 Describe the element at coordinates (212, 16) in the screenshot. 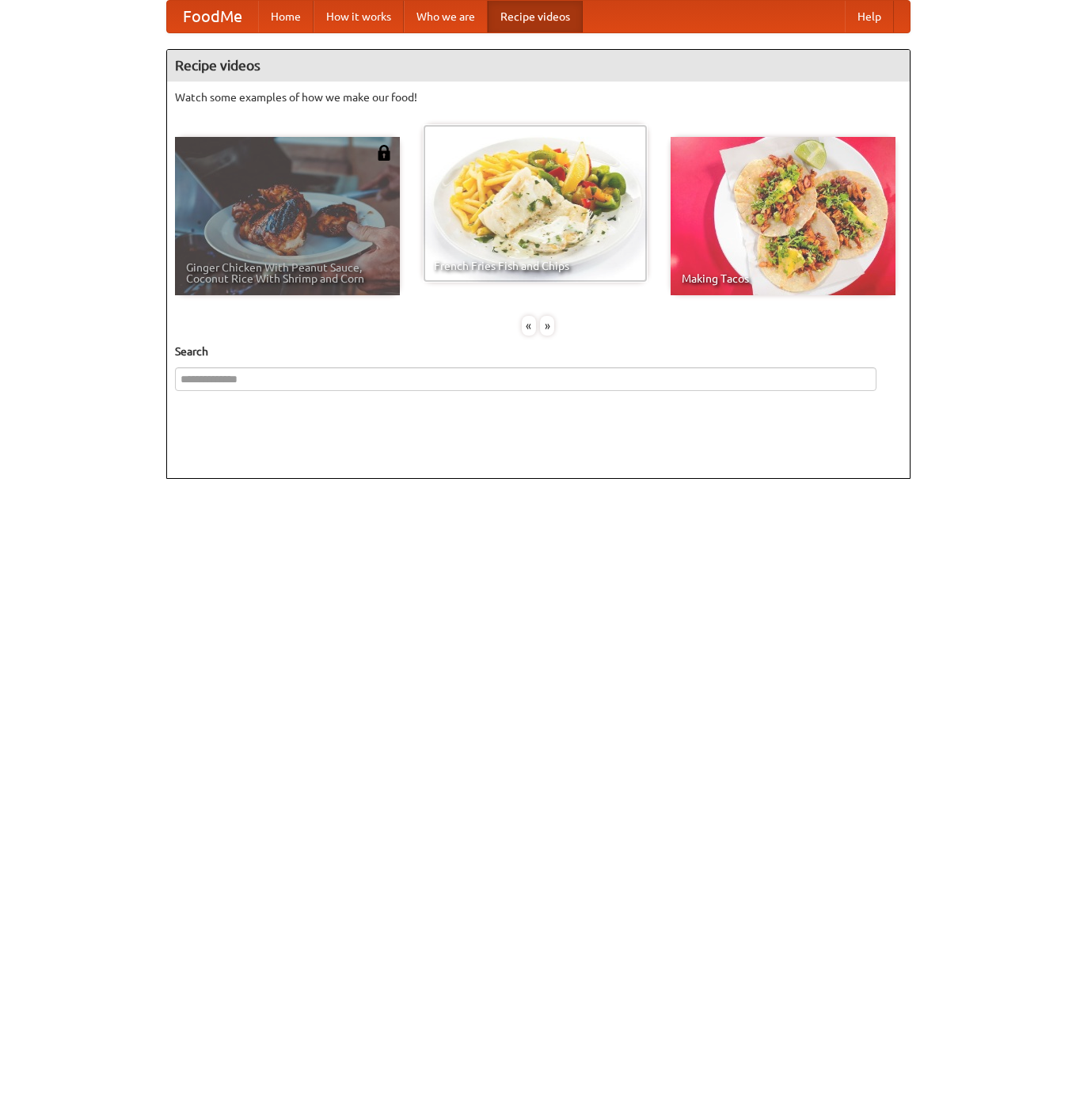

I see `a: FoodMe` at that location.